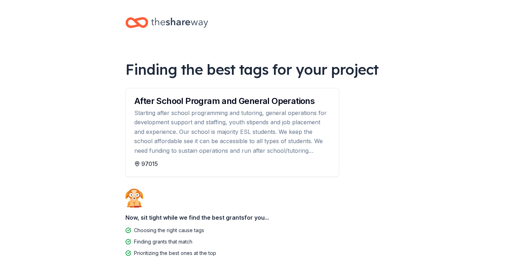  I want to click on div: 97015, so click(232, 164).